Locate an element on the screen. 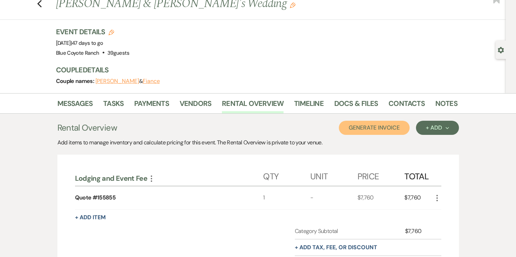 The height and width of the screenshot is (257, 516). div: Unit is located at coordinates (334, 175).